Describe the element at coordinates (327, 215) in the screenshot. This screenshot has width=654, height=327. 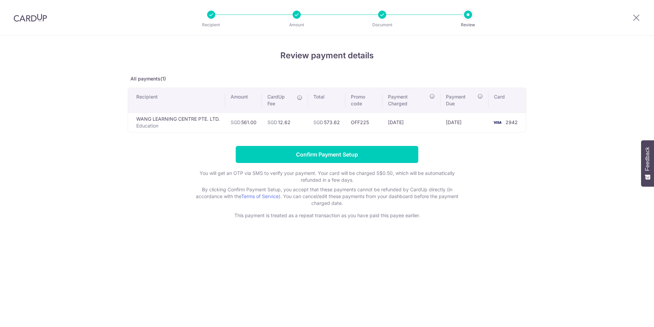
I see `p: This payment is treated as a repeat transaction as you have paid this payee earlier.` at that location.